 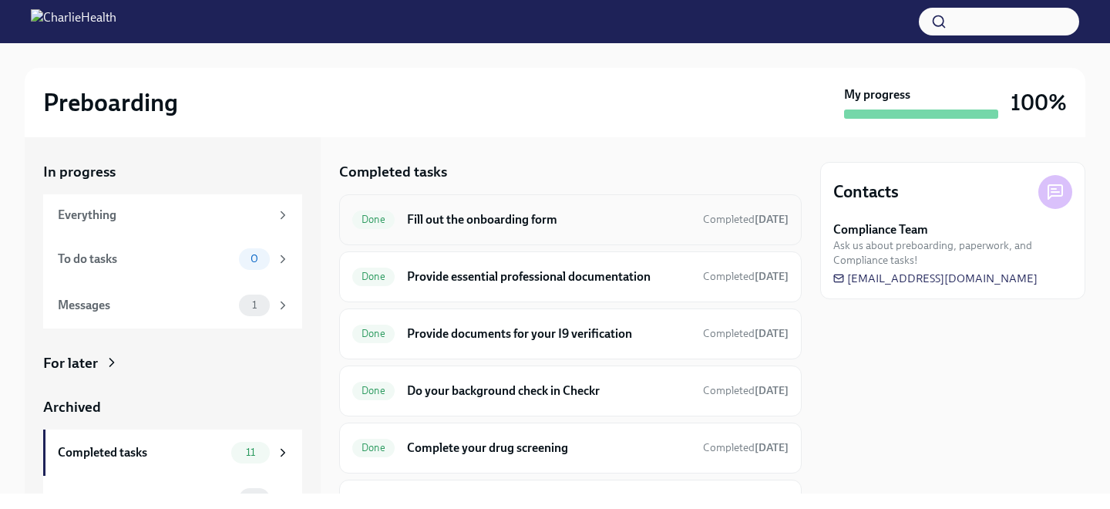 I want to click on span: Ask us about preboarding, paperwork, and Compliance tasks!, so click(x=953, y=253).